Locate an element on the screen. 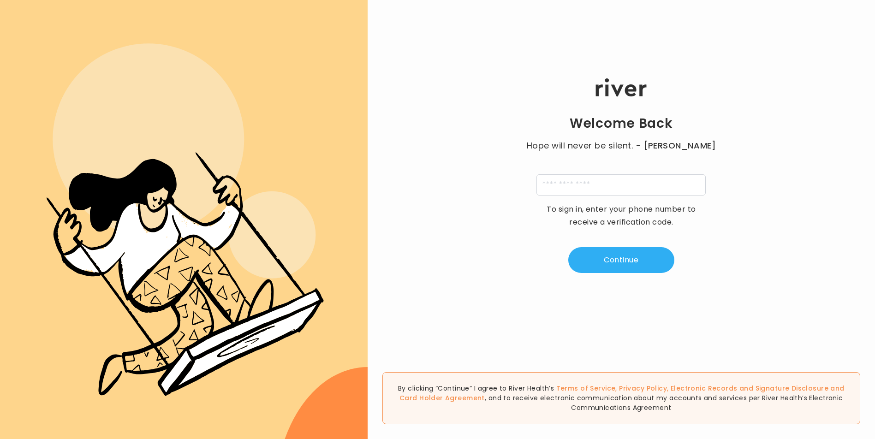 This screenshot has height=439, width=875. a: Card Holder Agreement is located at coordinates (442, 398).